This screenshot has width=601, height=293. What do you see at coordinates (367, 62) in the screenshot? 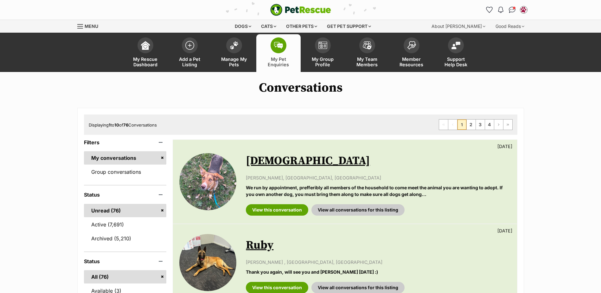
I see `span: My Team Members` at bounding box center [367, 62].